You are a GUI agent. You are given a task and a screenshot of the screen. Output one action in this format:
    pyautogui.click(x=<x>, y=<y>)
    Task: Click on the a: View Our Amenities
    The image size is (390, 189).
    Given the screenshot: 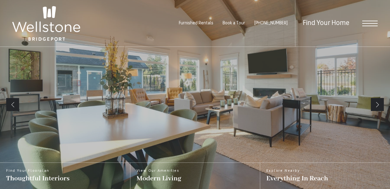 What is the action you would take?
    pyautogui.click(x=195, y=176)
    